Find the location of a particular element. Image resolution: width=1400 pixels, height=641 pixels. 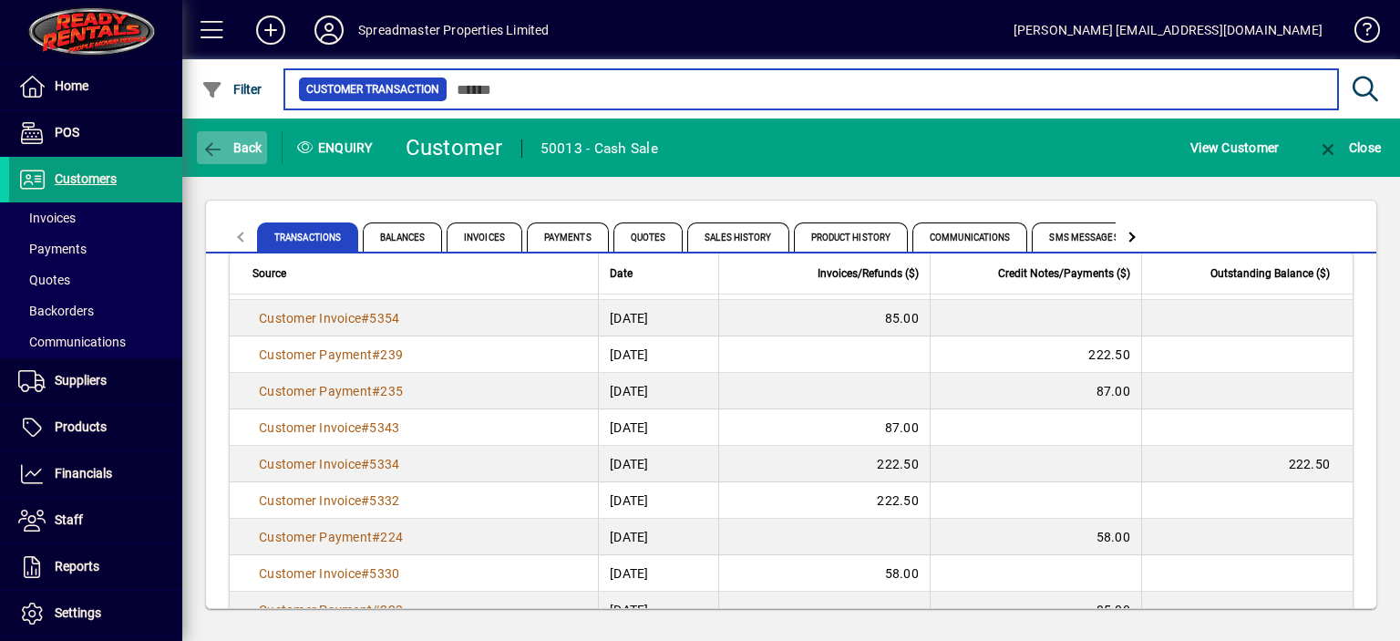

a: Staff is located at coordinates (96, 520).